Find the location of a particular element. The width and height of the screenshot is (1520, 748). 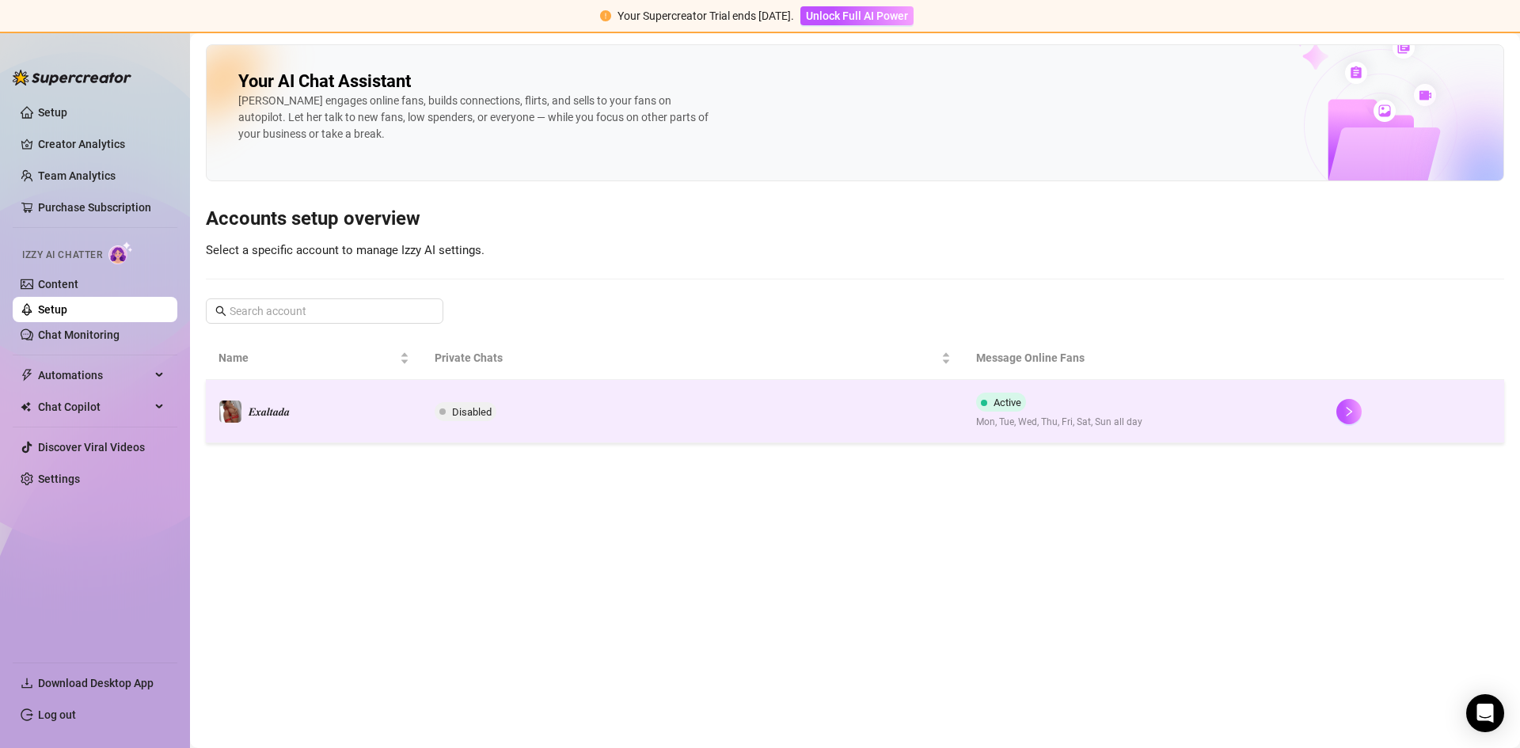

a: Purchase Subscription is located at coordinates (101, 207).